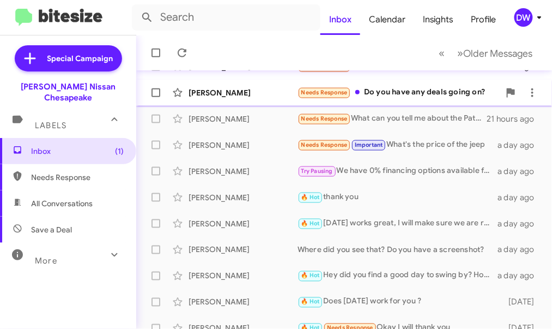  What do you see at coordinates (486, 53) in the screenshot?
I see `nav: Page navigation example` at bounding box center [486, 53].